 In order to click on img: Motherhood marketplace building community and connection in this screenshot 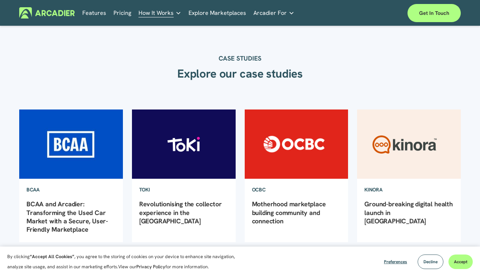, I will do `click(296, 144)`.